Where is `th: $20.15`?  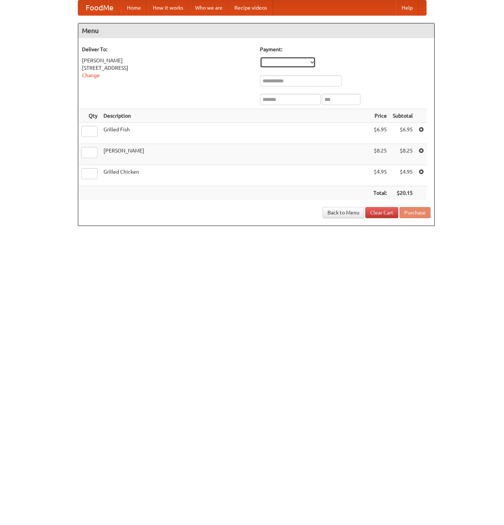 th: $20.15 is located at coordinates (403, 193).